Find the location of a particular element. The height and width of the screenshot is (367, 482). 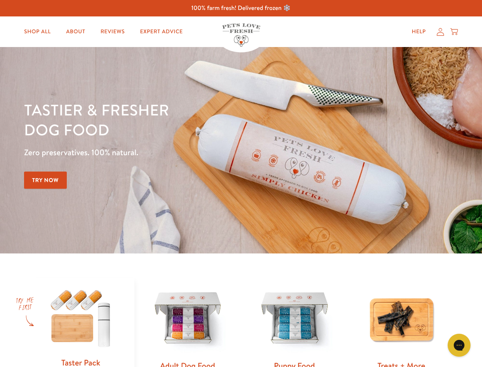

a: Expert Advice is located at coordinates (162, 32).